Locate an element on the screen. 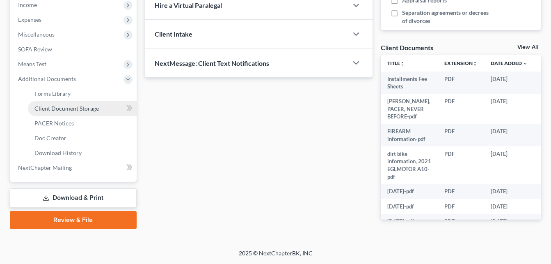 This screenshot has height=264, width=551. span: Client Document Storage is located at coordinates (67, 108).